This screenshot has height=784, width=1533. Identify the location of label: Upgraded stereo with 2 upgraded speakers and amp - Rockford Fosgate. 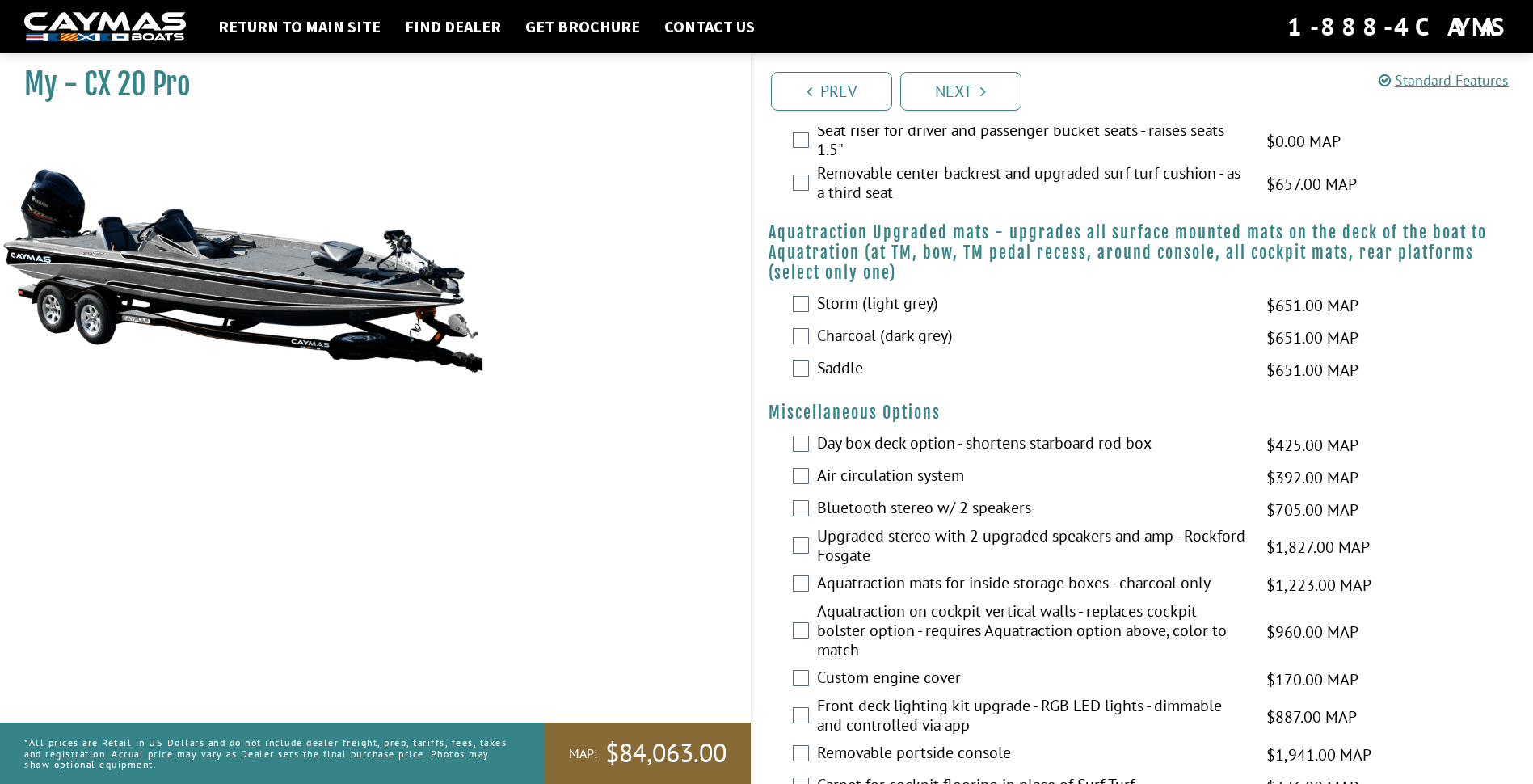
(1032, 547).